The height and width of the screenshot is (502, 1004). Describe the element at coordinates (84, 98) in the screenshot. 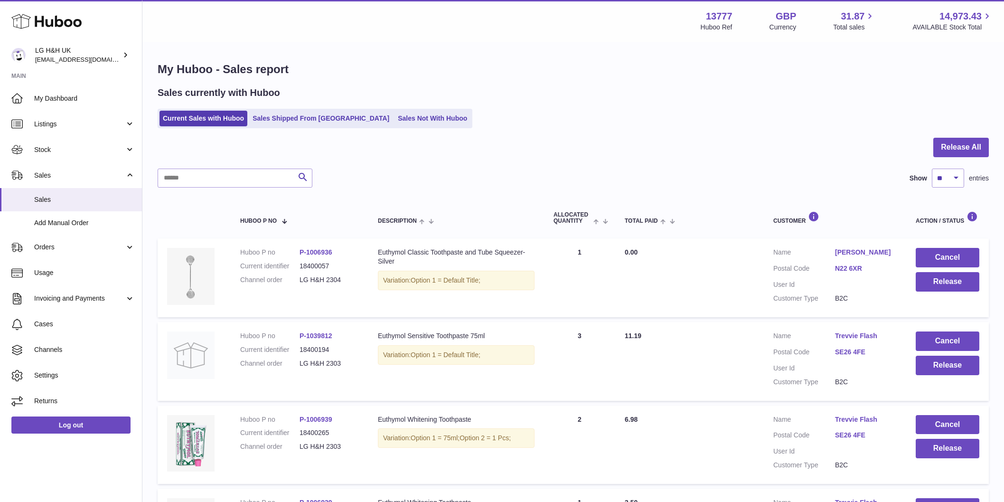

I see `span: My Dashboard` at that location.